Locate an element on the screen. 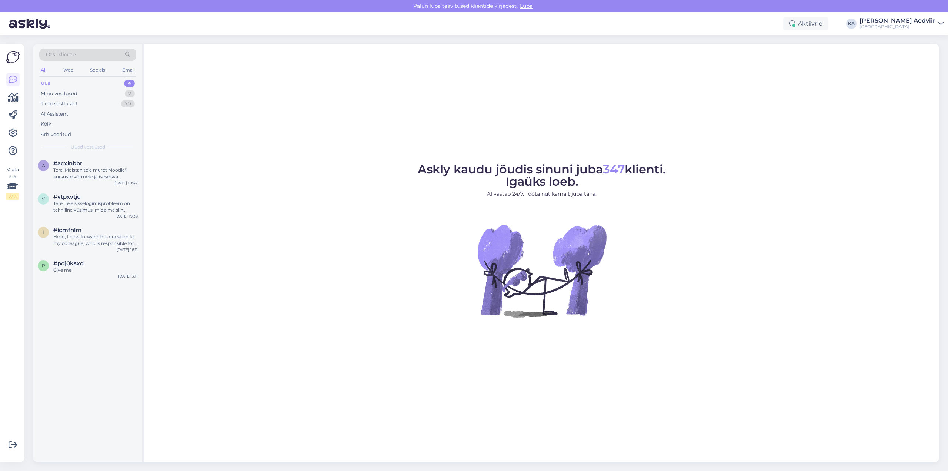 The width and height of the screenshot is (948, 471). div: Aktiivne is located at coordinates (806, 24).